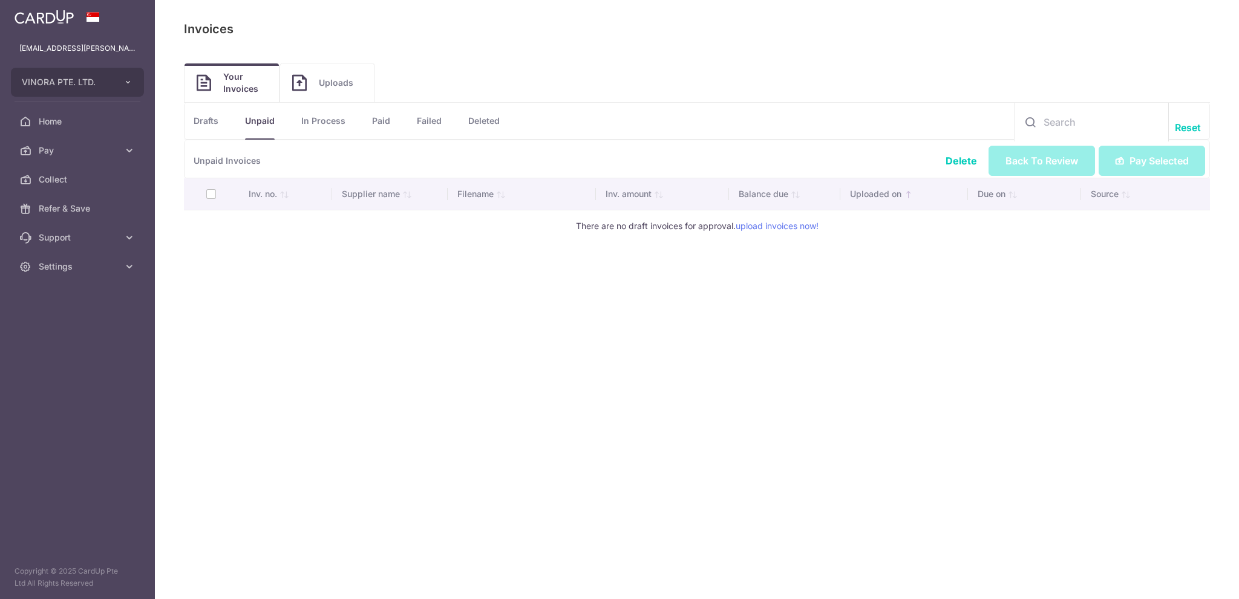  What do you see at coordinates (79, 122) in the screenshot?
I see `span: Home` at bounding box center [79, 122].